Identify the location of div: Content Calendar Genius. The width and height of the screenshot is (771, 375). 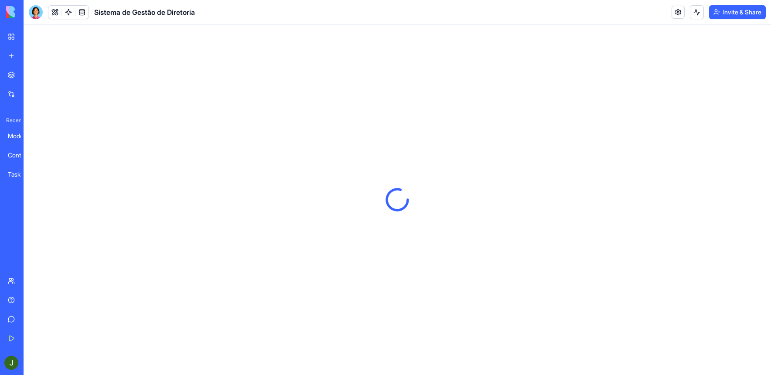
(20, 155).